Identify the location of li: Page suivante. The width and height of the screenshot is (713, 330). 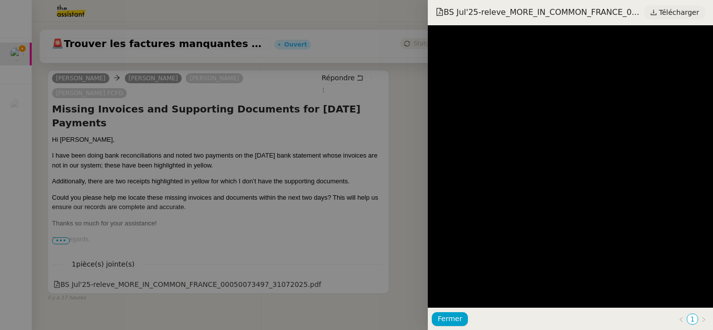
(704, 319).